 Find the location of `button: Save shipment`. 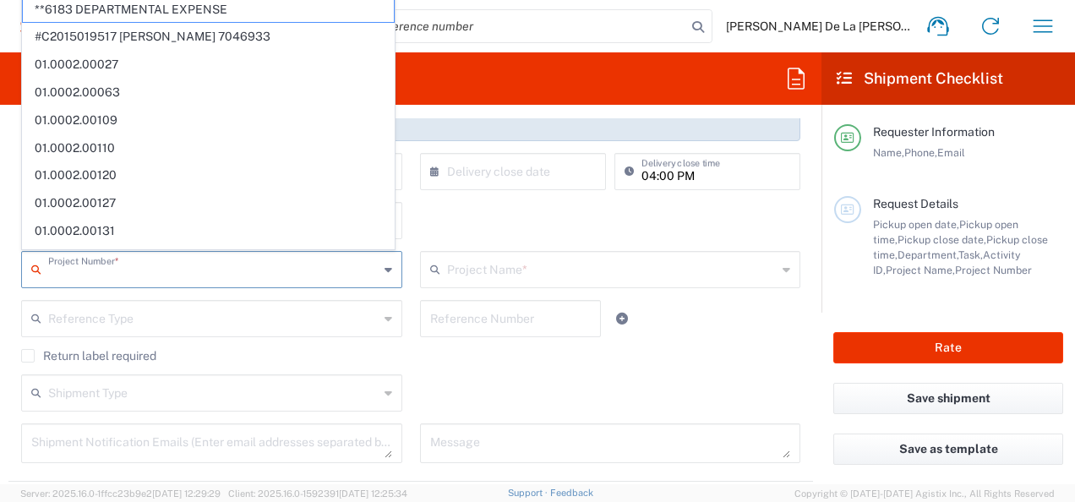

button: Save shipment is located at coordinates (948, 398).